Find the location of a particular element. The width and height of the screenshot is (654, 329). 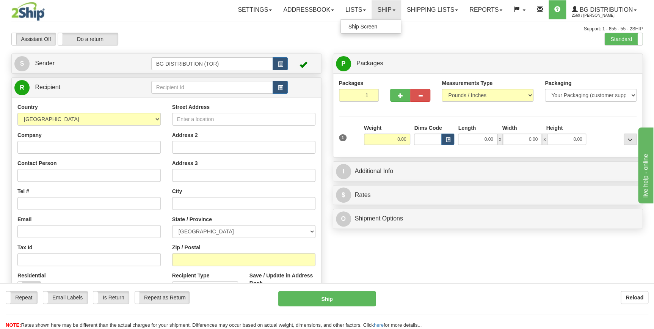

a: Ship is located at coordinates (386, 10).